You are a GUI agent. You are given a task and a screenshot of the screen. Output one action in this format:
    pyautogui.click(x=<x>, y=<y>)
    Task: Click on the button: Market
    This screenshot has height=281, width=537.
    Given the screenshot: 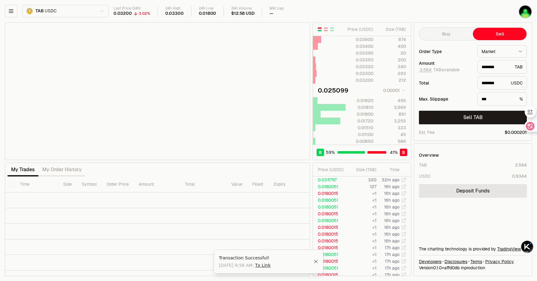 What is the action you would take?
    pyautogui.click(x=503, y=52)
    